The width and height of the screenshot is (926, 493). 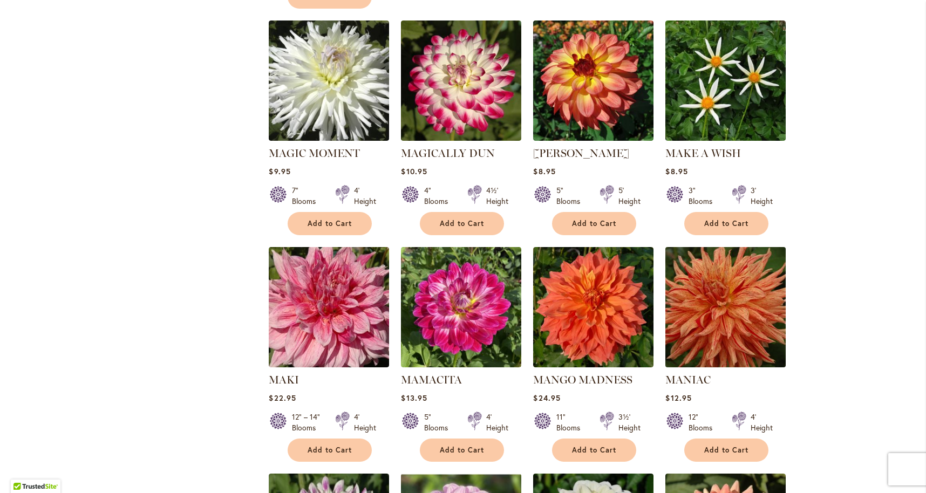 I want to click on span: $22.95, so click(x=282, y=398).